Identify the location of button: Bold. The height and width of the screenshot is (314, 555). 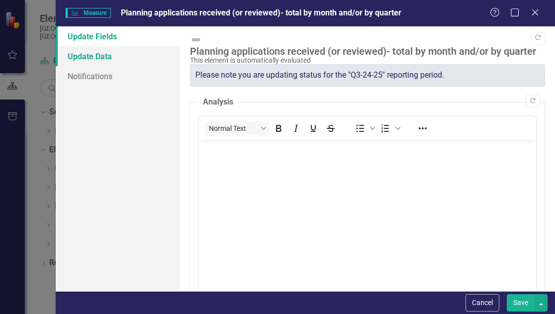
(279, 128).